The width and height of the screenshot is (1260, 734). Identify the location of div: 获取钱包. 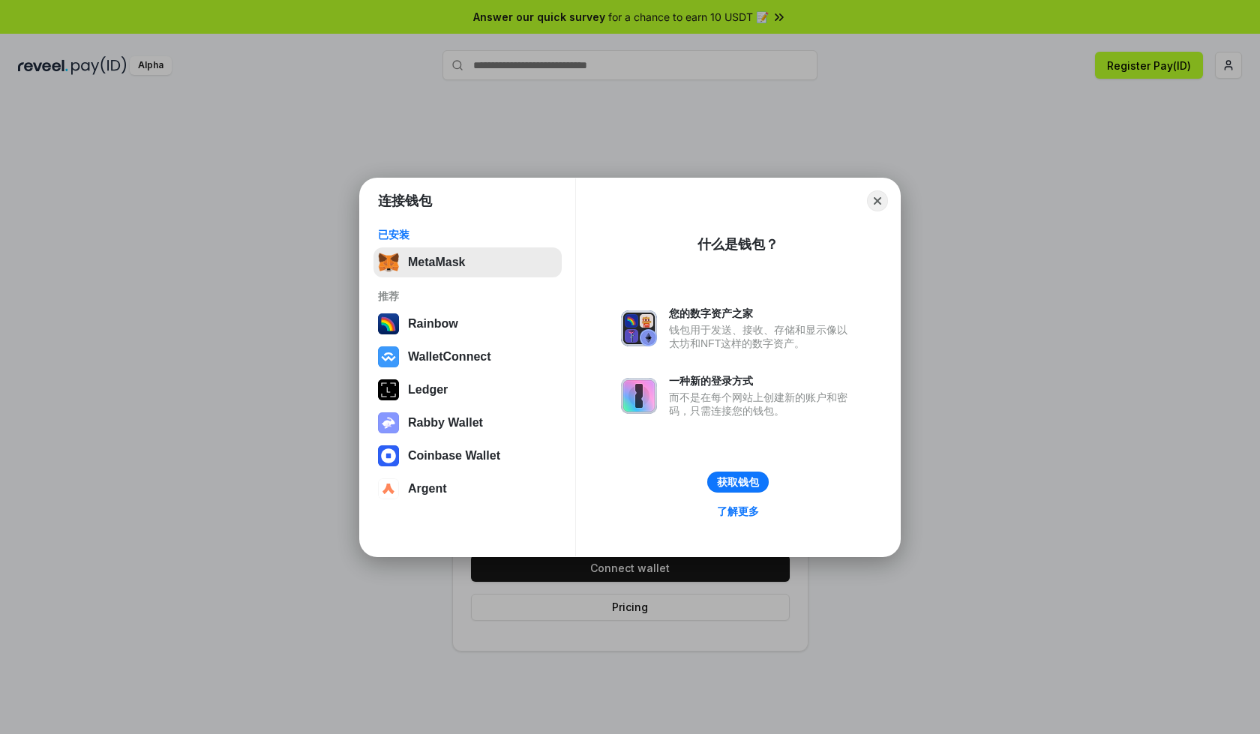
(738, 482).